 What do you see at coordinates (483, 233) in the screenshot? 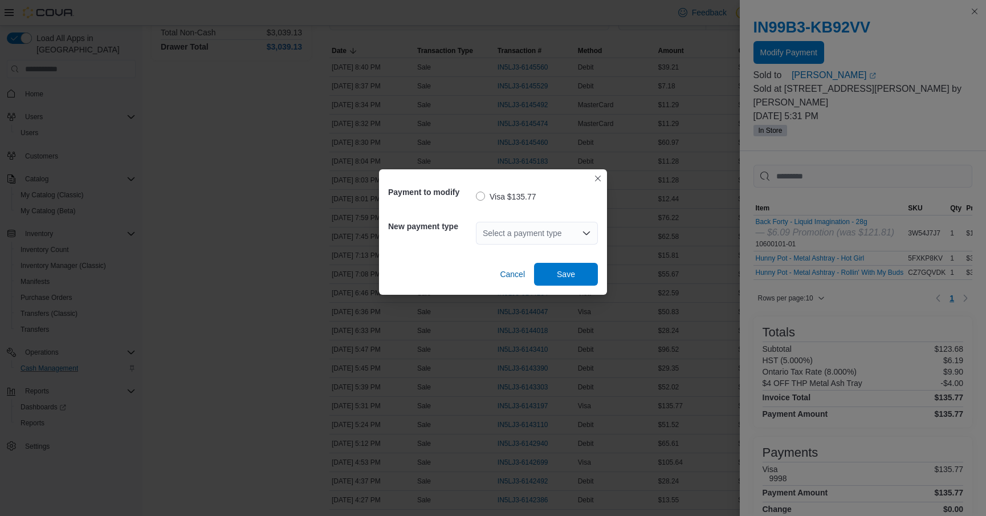
I see `input: Accessible screen reader label` at bounding box center [483, 233].